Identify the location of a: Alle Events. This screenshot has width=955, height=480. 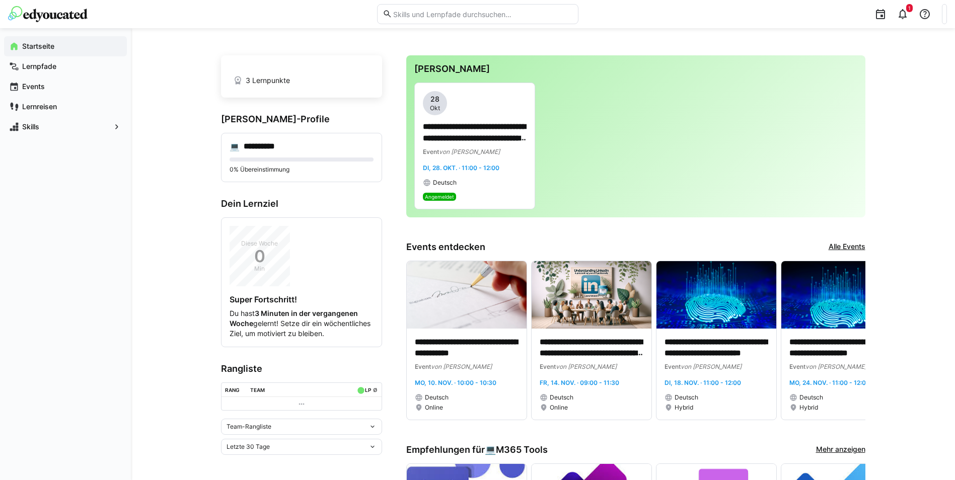
(846, 247).